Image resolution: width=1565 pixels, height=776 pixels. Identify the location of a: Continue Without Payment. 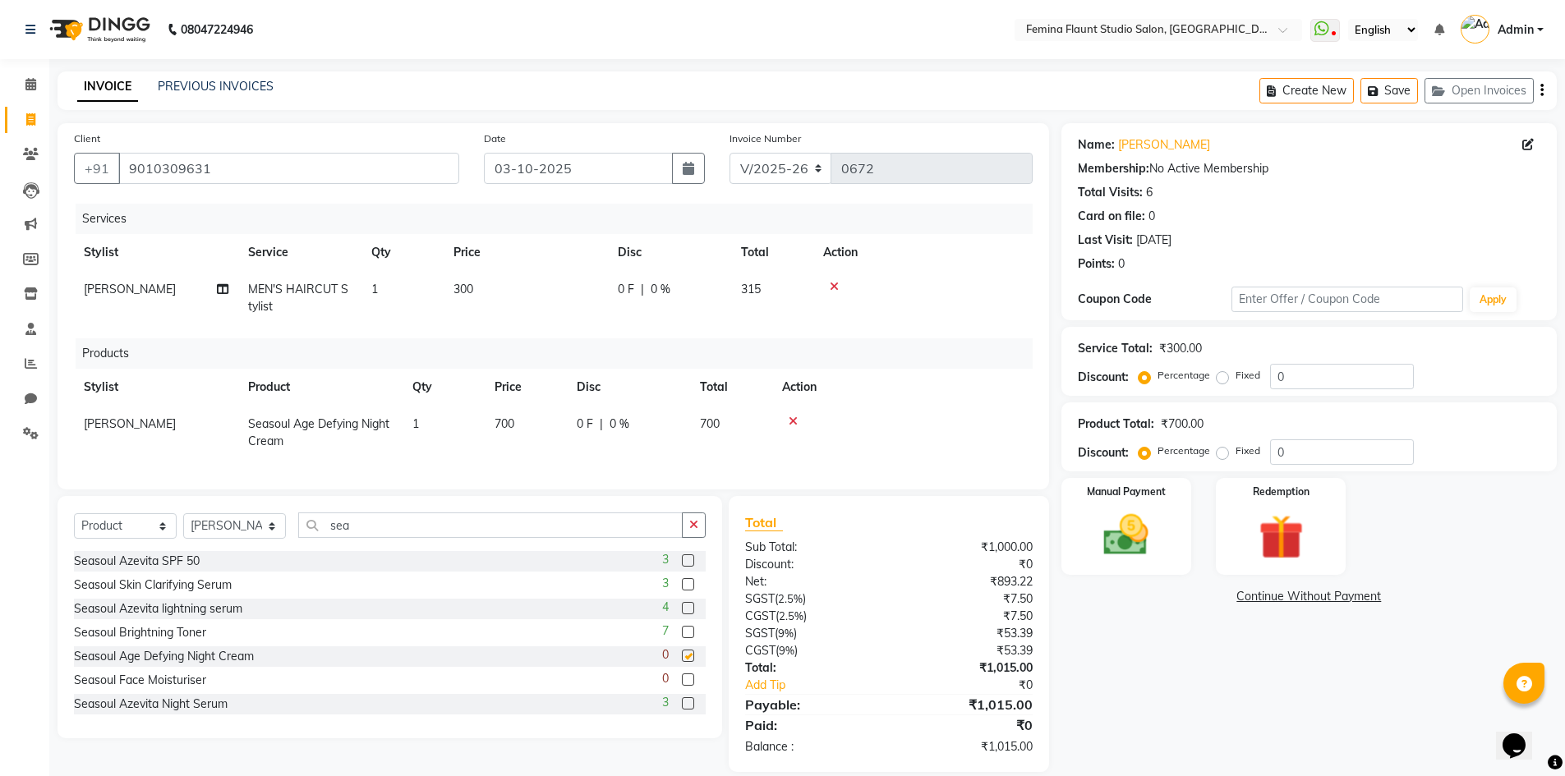
(1308, 596).